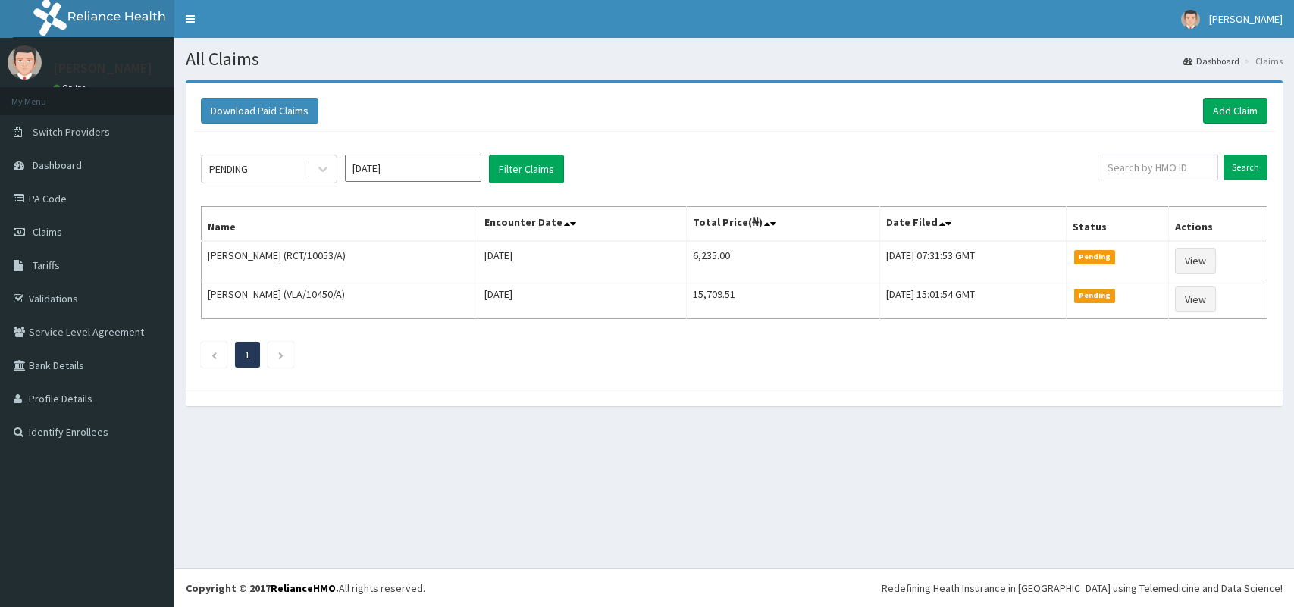  Describe the element at coordinates (71, 132) in the screenshot. I see `span: Switch Providers` at that location.